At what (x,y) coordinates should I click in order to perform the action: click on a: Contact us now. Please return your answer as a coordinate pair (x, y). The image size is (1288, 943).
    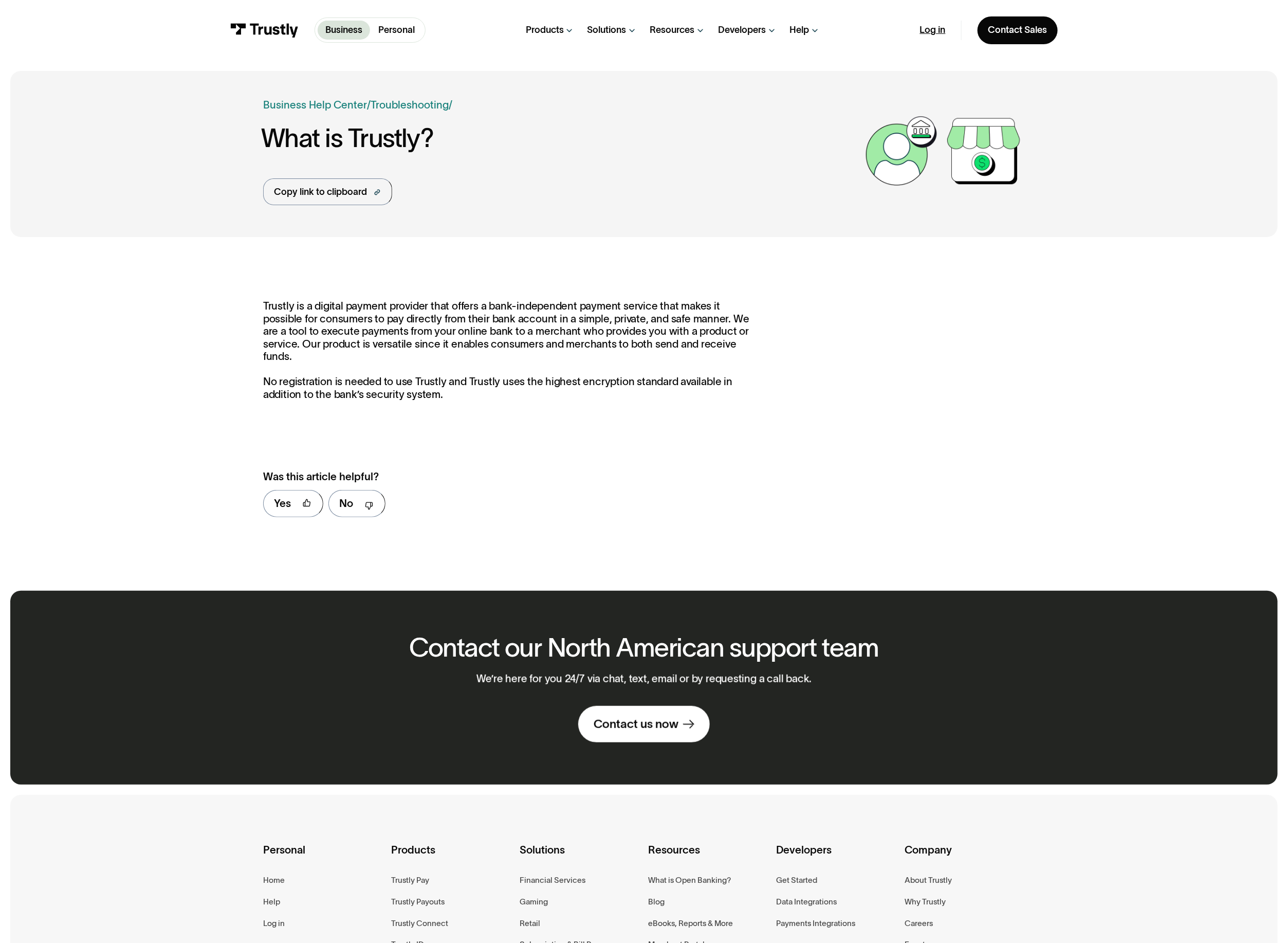
    Looking at the image, I should click on (644, 724).